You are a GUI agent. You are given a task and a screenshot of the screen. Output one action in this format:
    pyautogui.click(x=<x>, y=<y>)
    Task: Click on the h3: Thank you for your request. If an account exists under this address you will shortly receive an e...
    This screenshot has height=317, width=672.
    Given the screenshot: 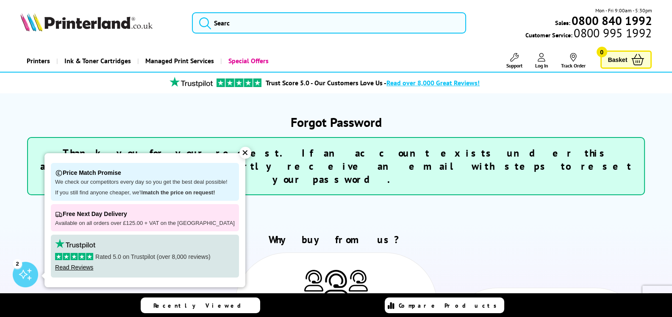 What is the action you would take?
    pyautogui.click(x=336, y=166)
    